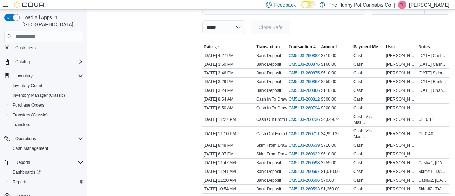 This screenshot has height=196, width=455. What do you see at coordinates (48, 62) in the screenshot?
I see `span: Catalog` at bounding box center [48, 62].